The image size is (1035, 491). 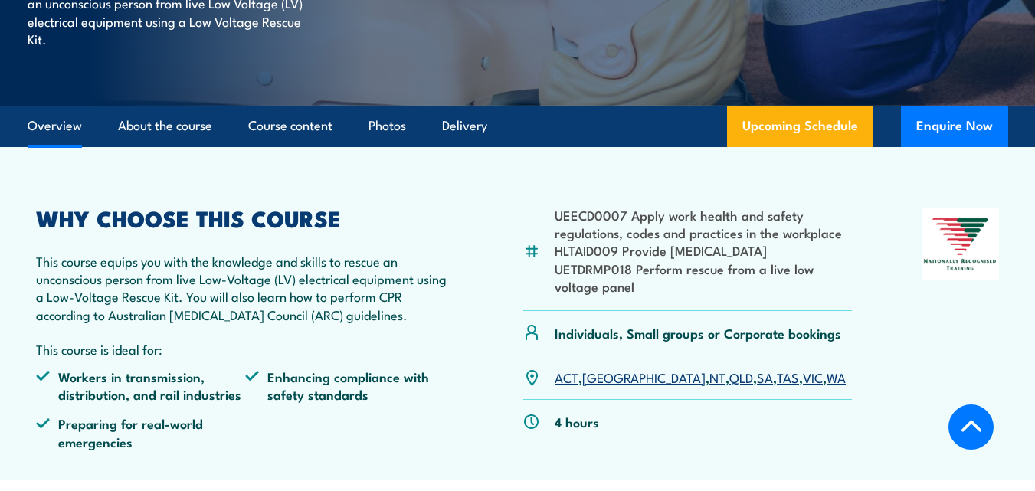 What do you see at coordinates (566, 377) in the screenshot?
I see `a: ACT` at bounding box center [566, 377].